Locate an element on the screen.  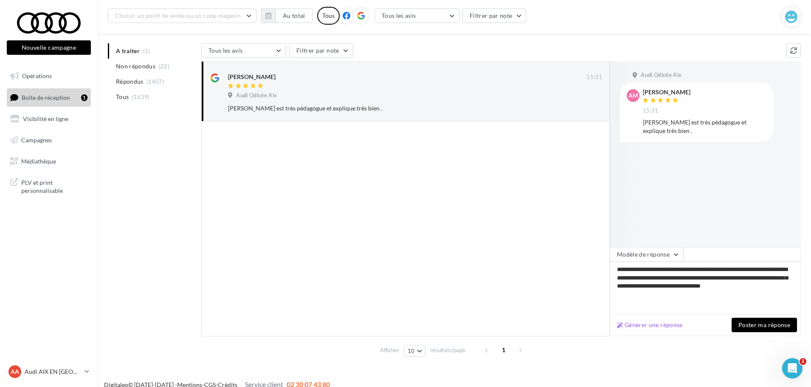
span: résultats/page is located at coordinates (448, 350).